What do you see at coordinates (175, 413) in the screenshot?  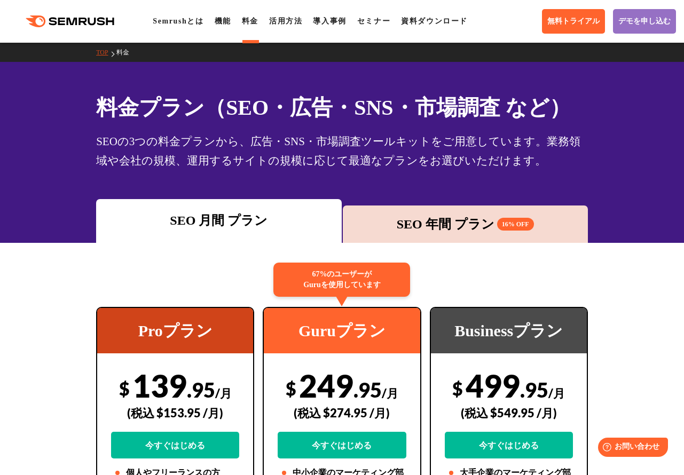 I see `div: (税込 $153.95 /月)` at bounding box center [175, 413].